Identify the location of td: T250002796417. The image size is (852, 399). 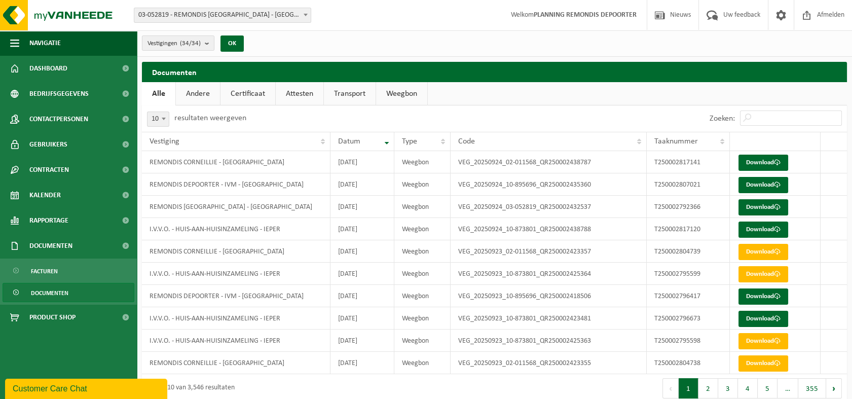
(688, 296).